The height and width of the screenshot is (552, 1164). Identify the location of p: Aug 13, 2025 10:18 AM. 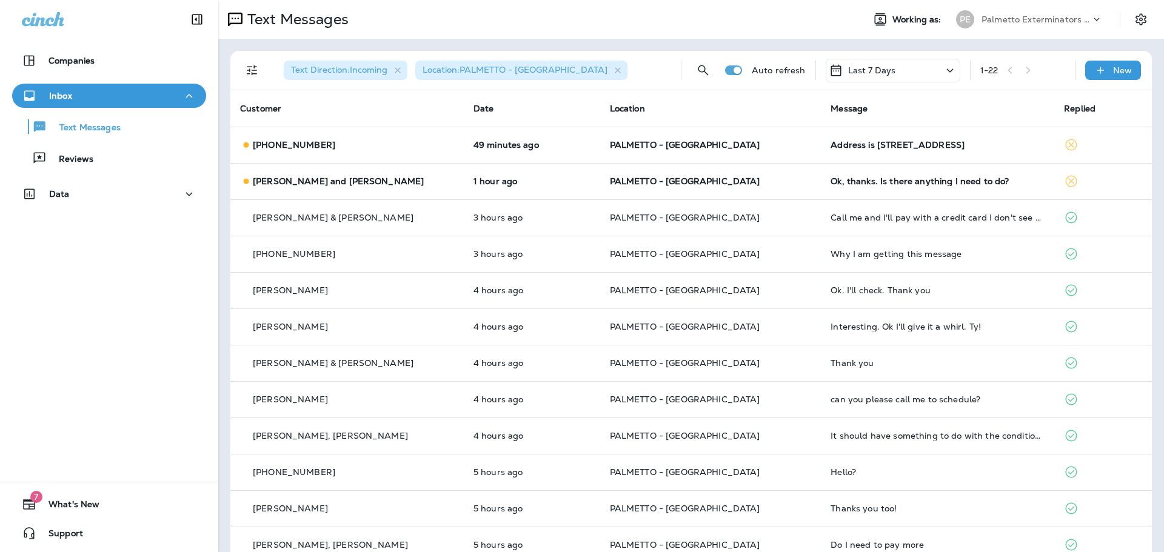
(532, 509).